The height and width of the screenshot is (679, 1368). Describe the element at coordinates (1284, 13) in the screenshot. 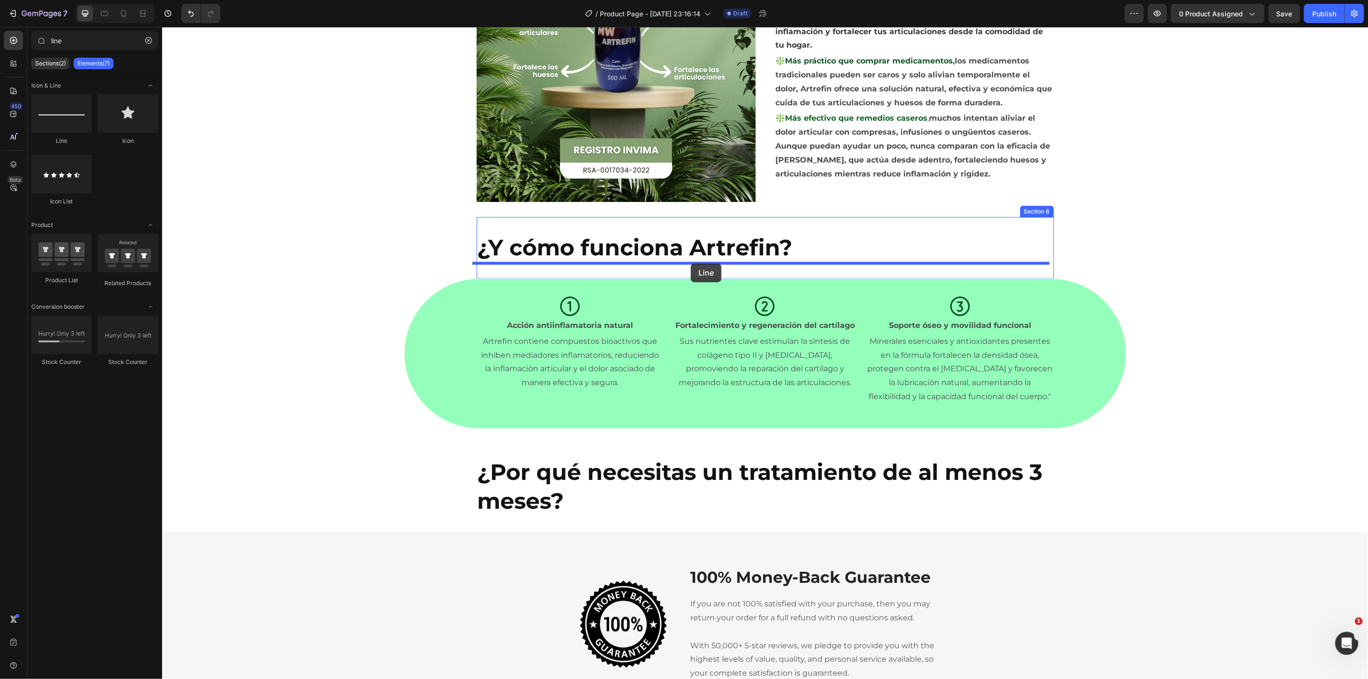

I see `span: Save` at that location.